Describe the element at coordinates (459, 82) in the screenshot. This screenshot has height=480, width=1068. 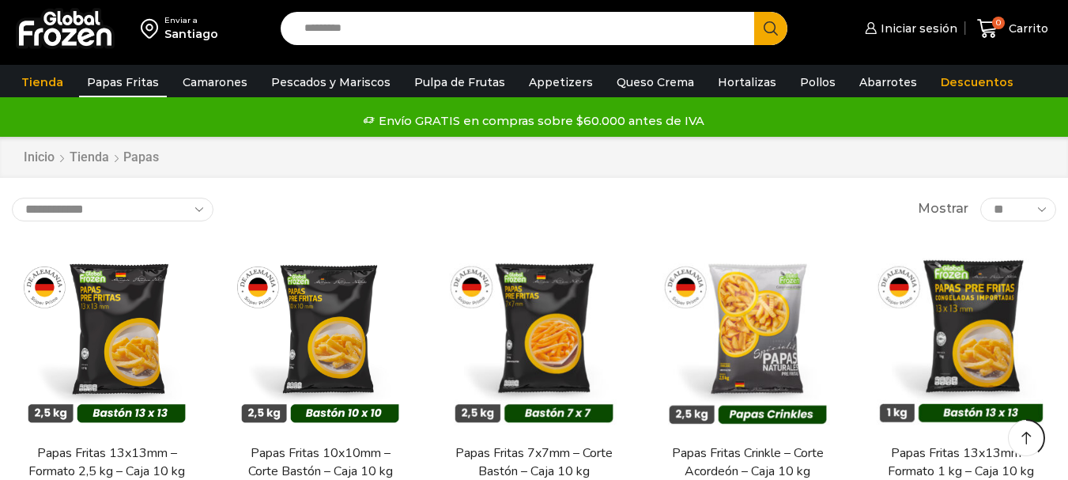
I see `a: Pulpa de Frutas` at that location.